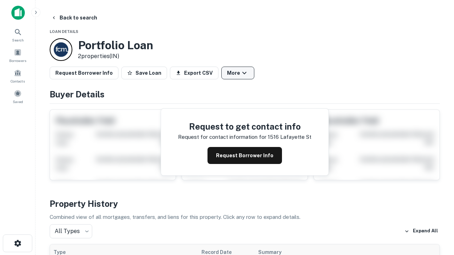 The image size is (454, 255). I want to click on button: Expand All, so click(421, 231).